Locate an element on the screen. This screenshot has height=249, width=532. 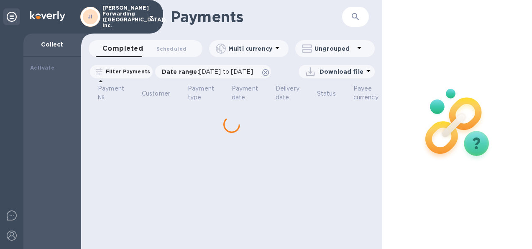
span: Payee currency is located at coordinates (372, 93).